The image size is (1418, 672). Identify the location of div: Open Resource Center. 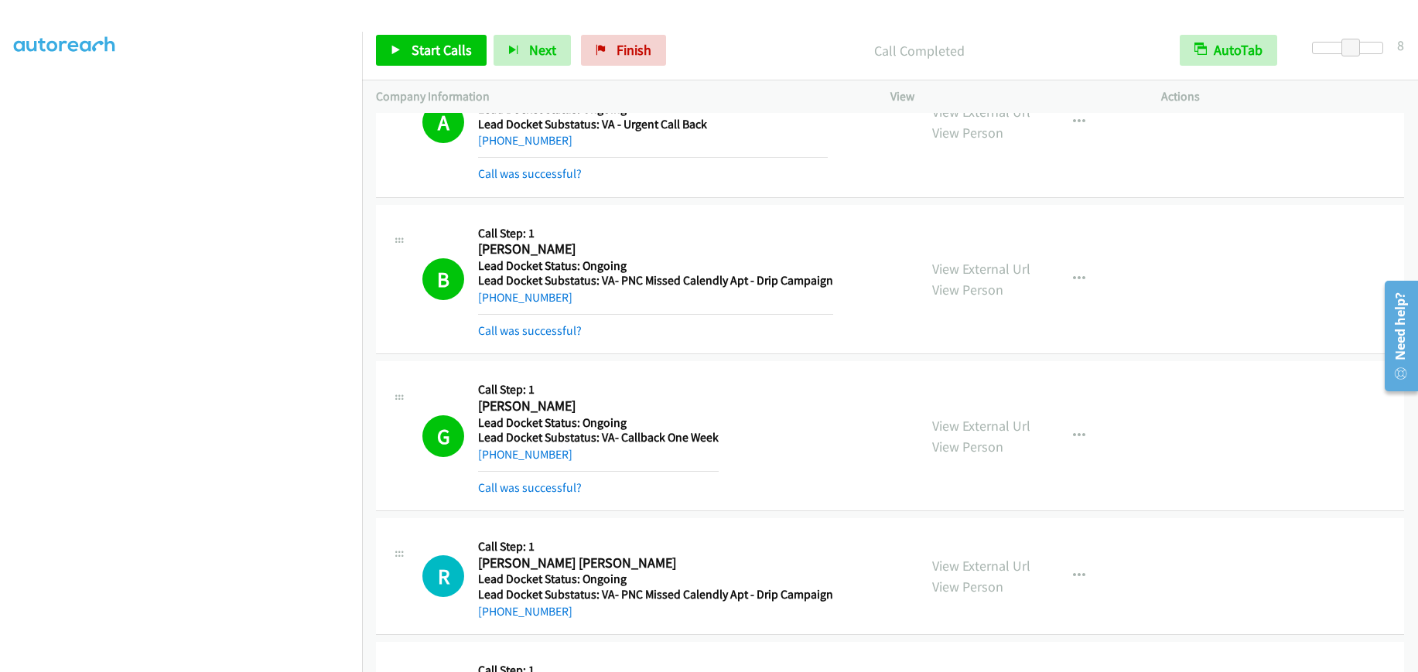
(28, 61).